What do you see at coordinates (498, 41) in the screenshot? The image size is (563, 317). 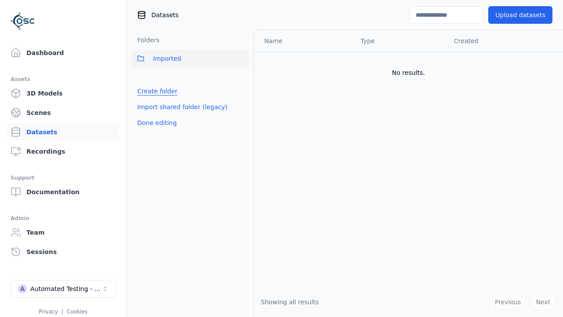 I see `th: Created` at bounding box center [498, 41].